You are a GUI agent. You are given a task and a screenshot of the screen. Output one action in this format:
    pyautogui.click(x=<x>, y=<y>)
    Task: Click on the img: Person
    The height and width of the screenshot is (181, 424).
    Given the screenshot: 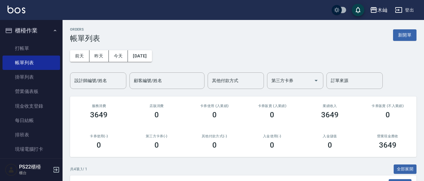 What is the action you would take?
    pyautogui.click(x=11, y=170)
    